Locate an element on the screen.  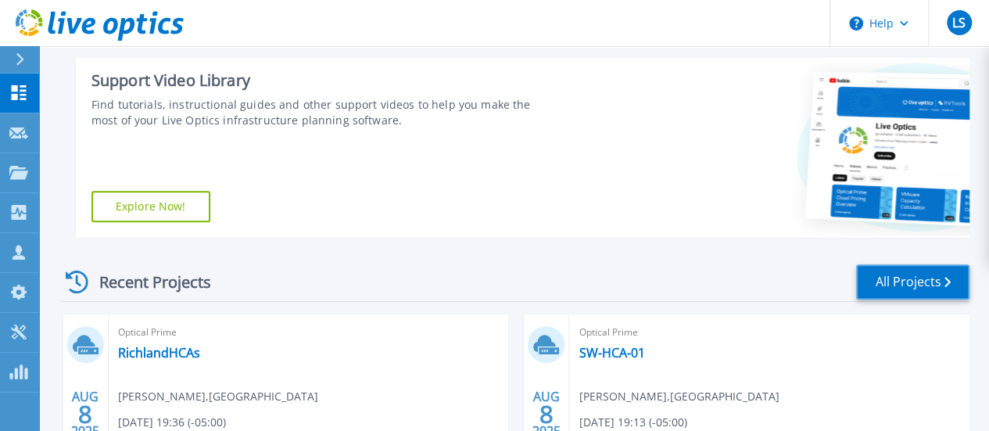
div: Support Video Library is located at coordinates (324, 81).